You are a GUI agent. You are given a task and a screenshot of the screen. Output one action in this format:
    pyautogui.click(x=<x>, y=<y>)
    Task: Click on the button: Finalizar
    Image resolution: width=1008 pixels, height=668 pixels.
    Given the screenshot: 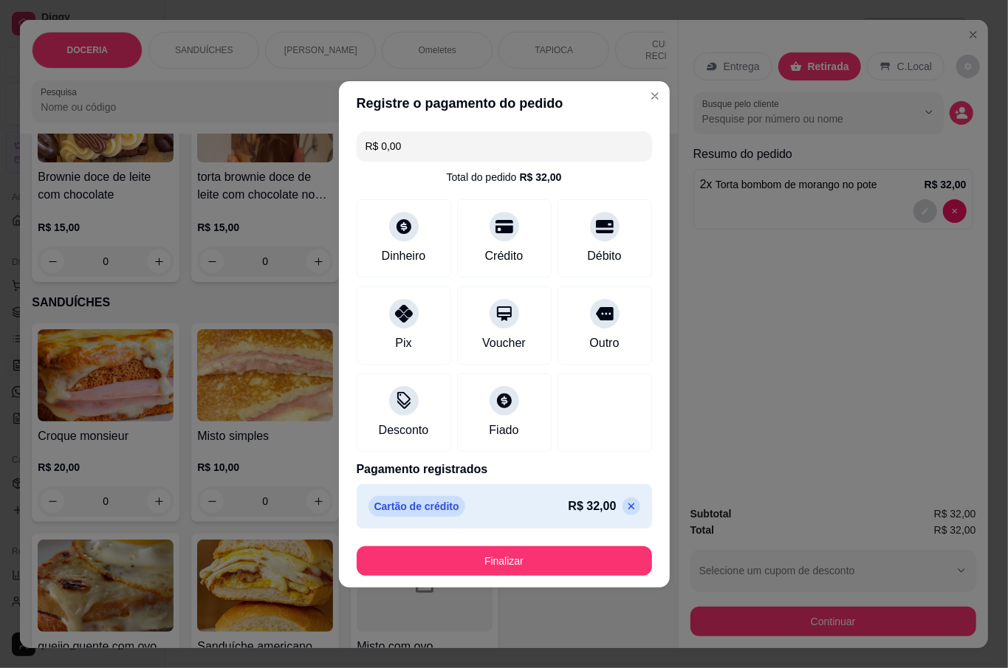 What is the action you would take?
    pyautogui.click(x=504, y=561)
    